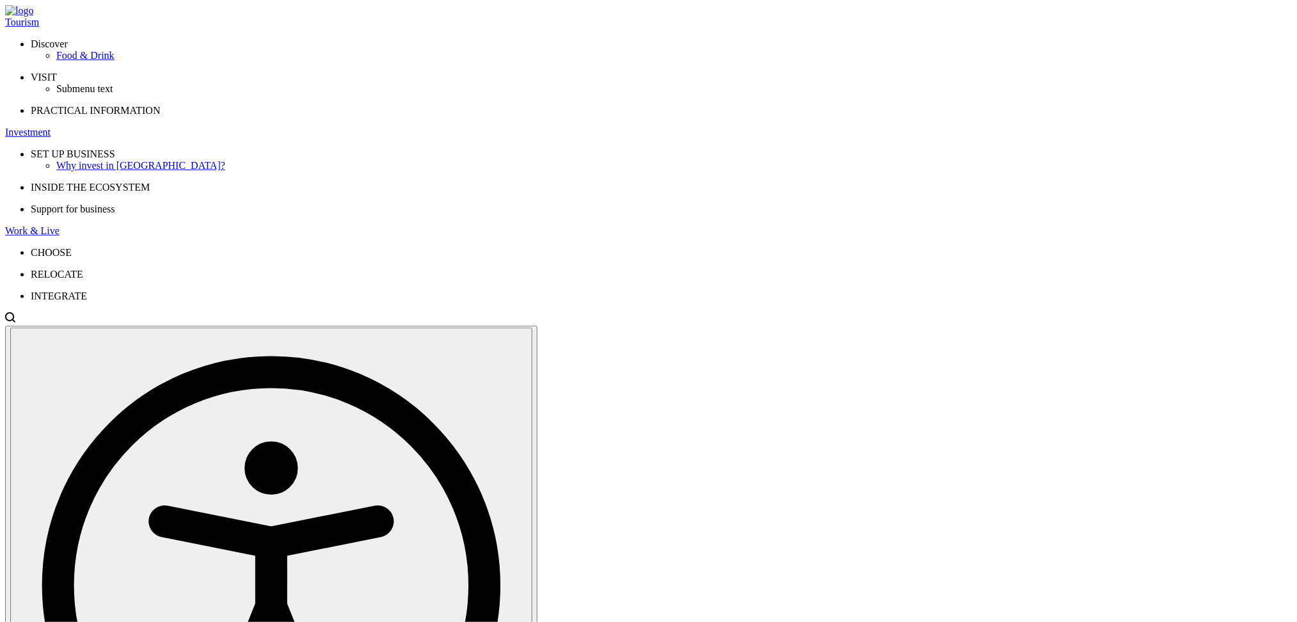 The image size is (1297, 622). What do you see at coordinates (648, 231) in the screenshot?
I see `div: Work & Live` at bounding box center [648, 231].